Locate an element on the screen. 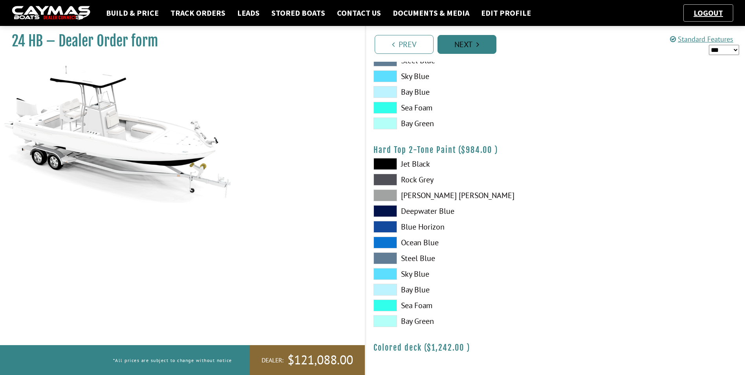 This screenshot has height=375, width=745. a: Track Orders is located at coordinates (198, 13).